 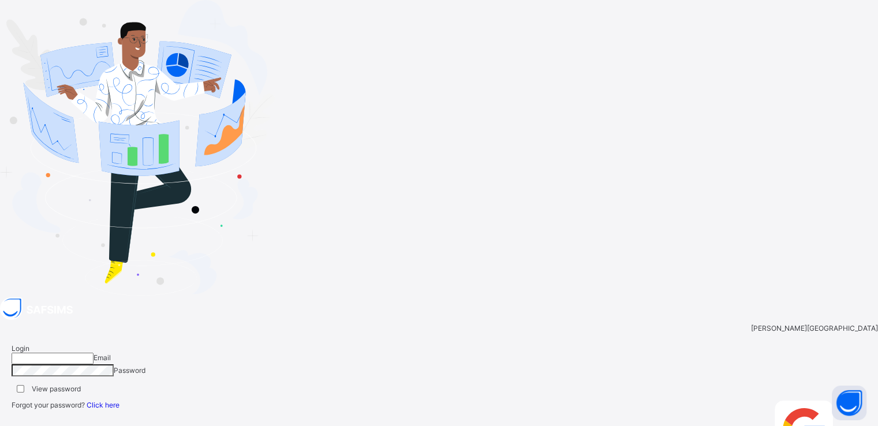 I want to click on span: Login, so click(x=20, y=348).